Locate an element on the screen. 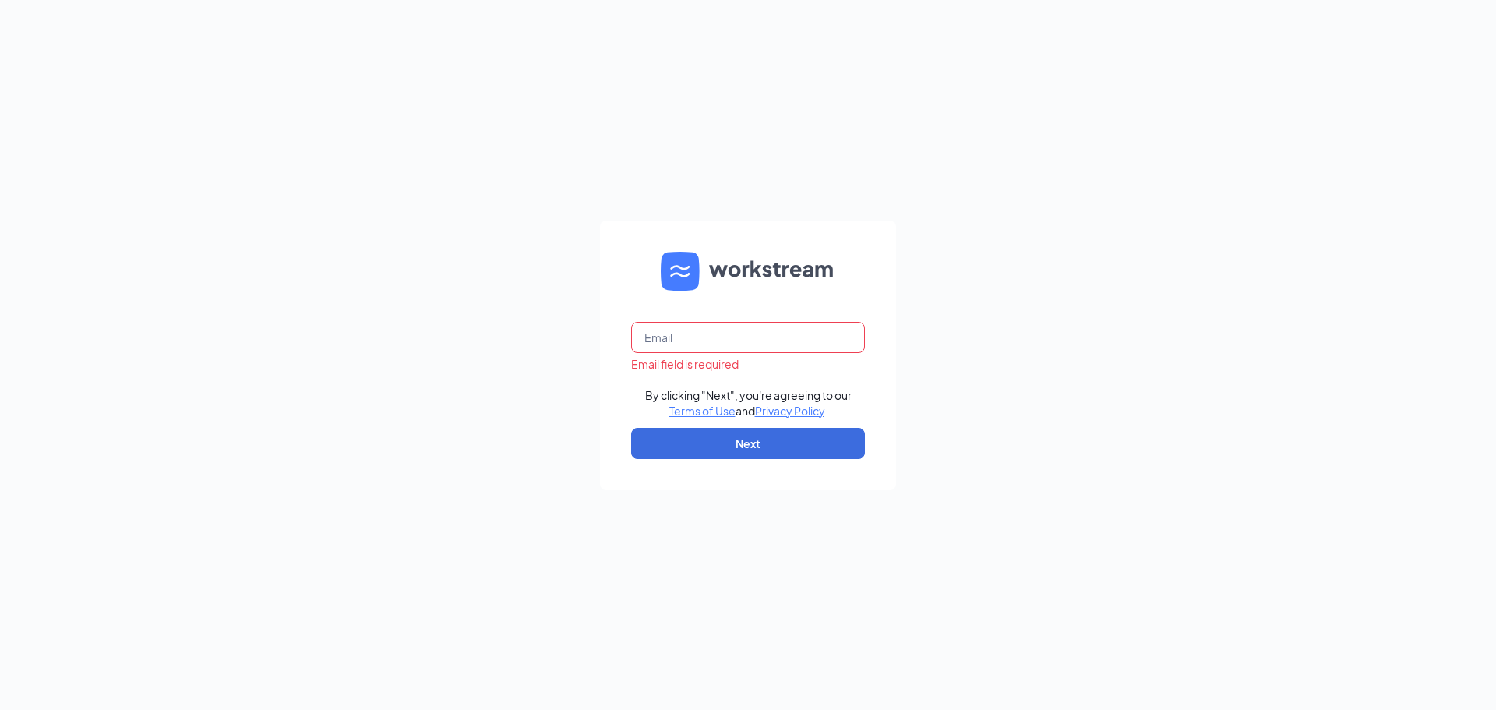 The image size is (1496, 710). button: Next is located at coordinates (748, 443).